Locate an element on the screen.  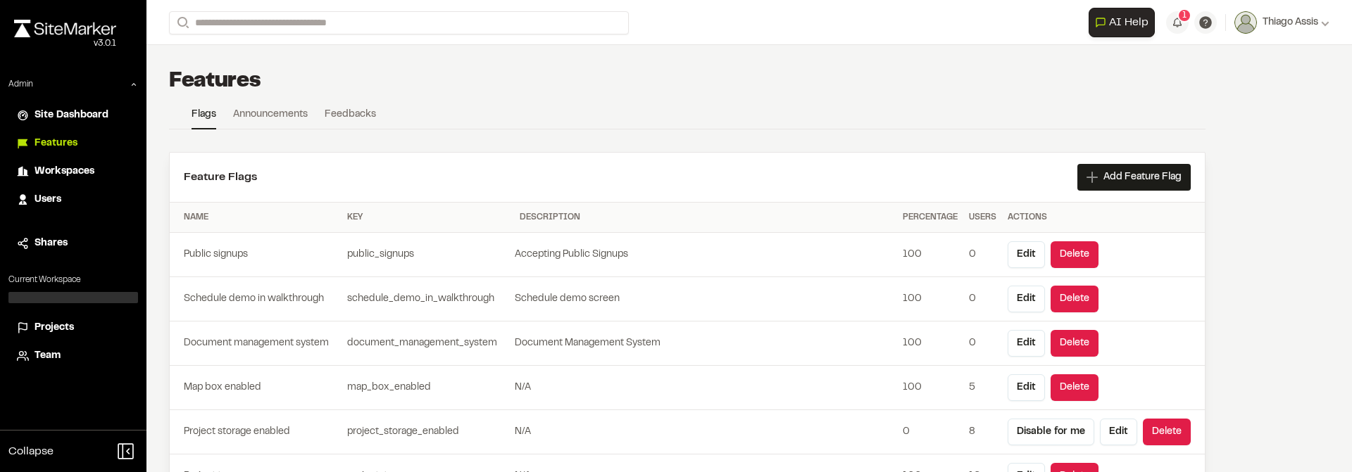
a: Team is located at coordinates (73, 356).